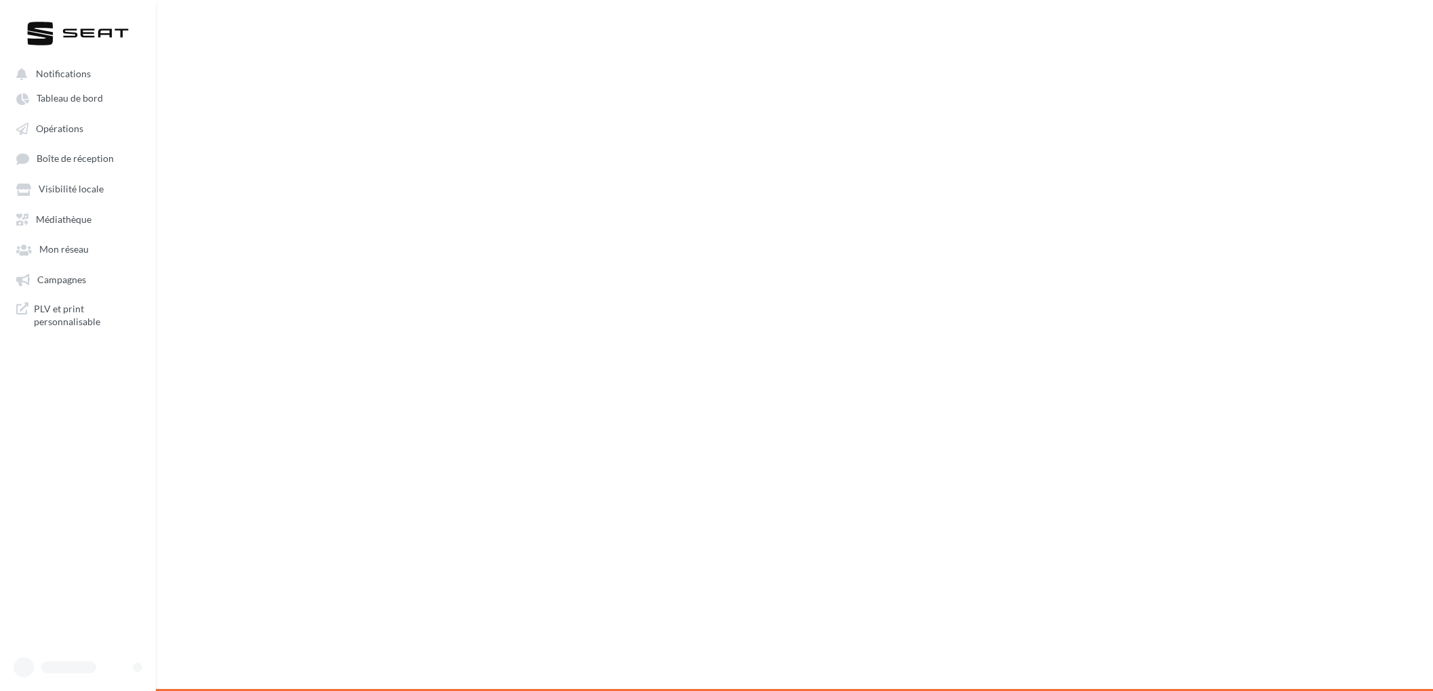 Image resolution: width=1433 pixels, height=691 pixels. What do you see at coordinates (87, 315) in the screenshot?
I see `span: PLV et print personnalisable` at bounding box center [87, 315].